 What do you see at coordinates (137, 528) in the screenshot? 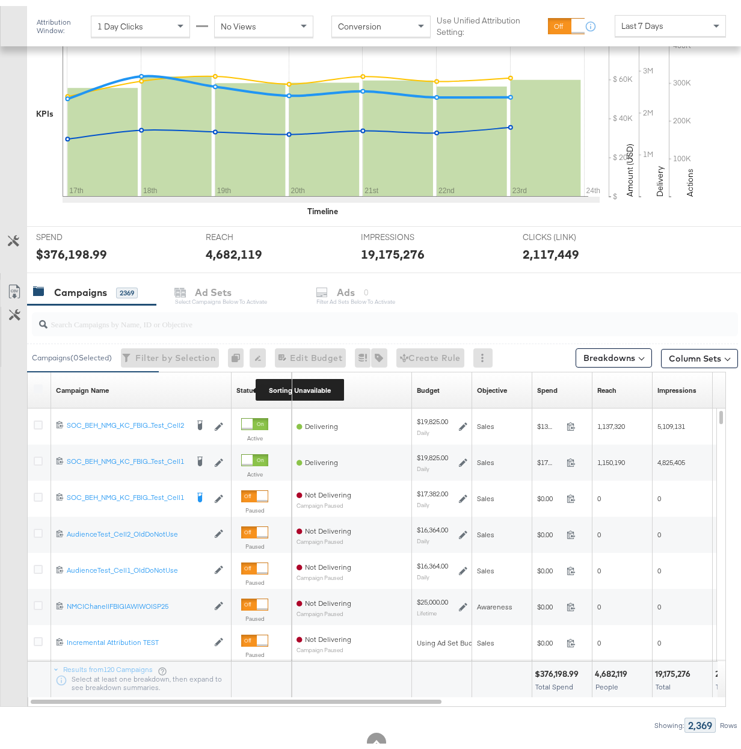
I see `a: AudienceTest_Cell2_OldDoNotUse` at bounding box center [137, 528].